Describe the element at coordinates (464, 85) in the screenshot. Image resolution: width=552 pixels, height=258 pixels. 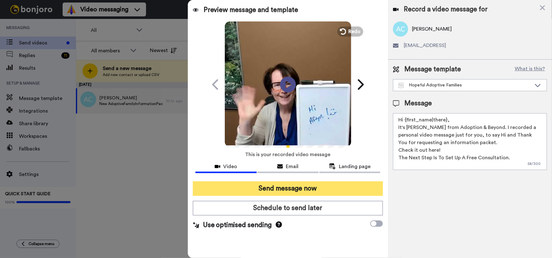
I see `div: Hopeful Adoptive Families` at that location.